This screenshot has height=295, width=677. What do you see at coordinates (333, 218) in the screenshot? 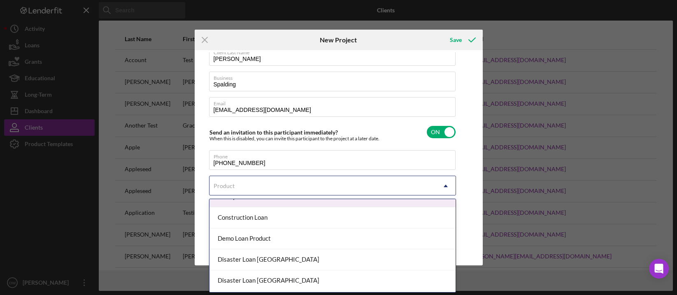
I see `div: Construction Loan` at bounding box center [333, 218].